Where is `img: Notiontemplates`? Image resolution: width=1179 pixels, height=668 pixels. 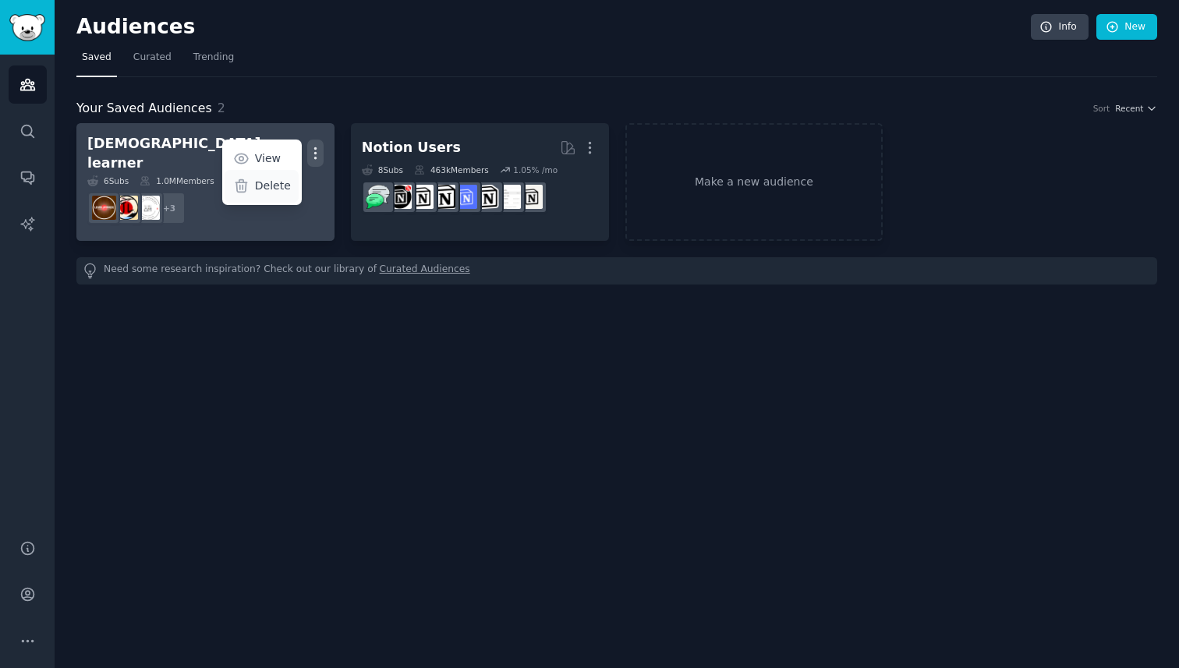
img: Notiontemplates is located at coordinates (508, 196).